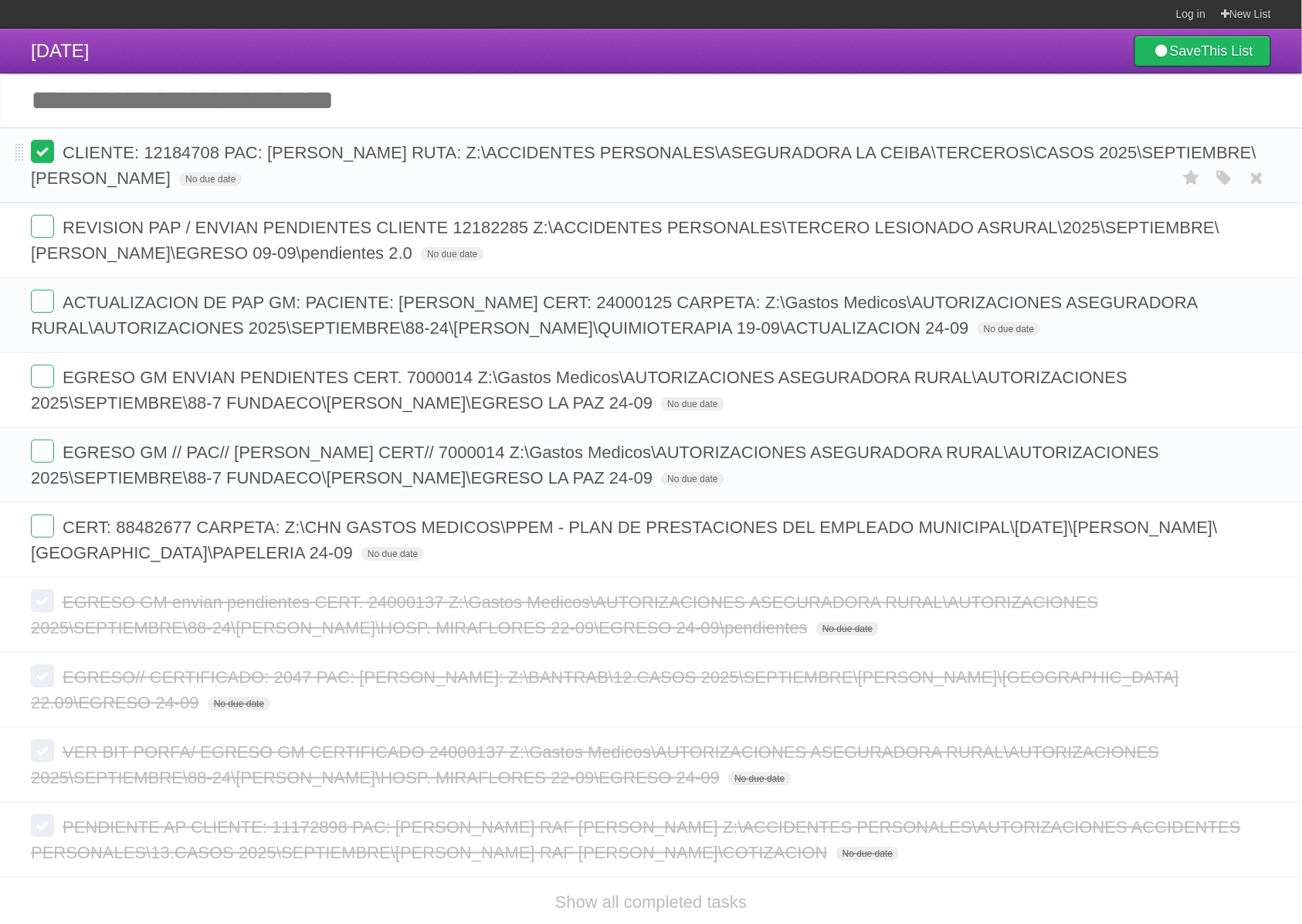 Image resolution: width=1302 pixels, height=924 pixels. I want to click on a: Show all completed tasks, so click(651, 901).